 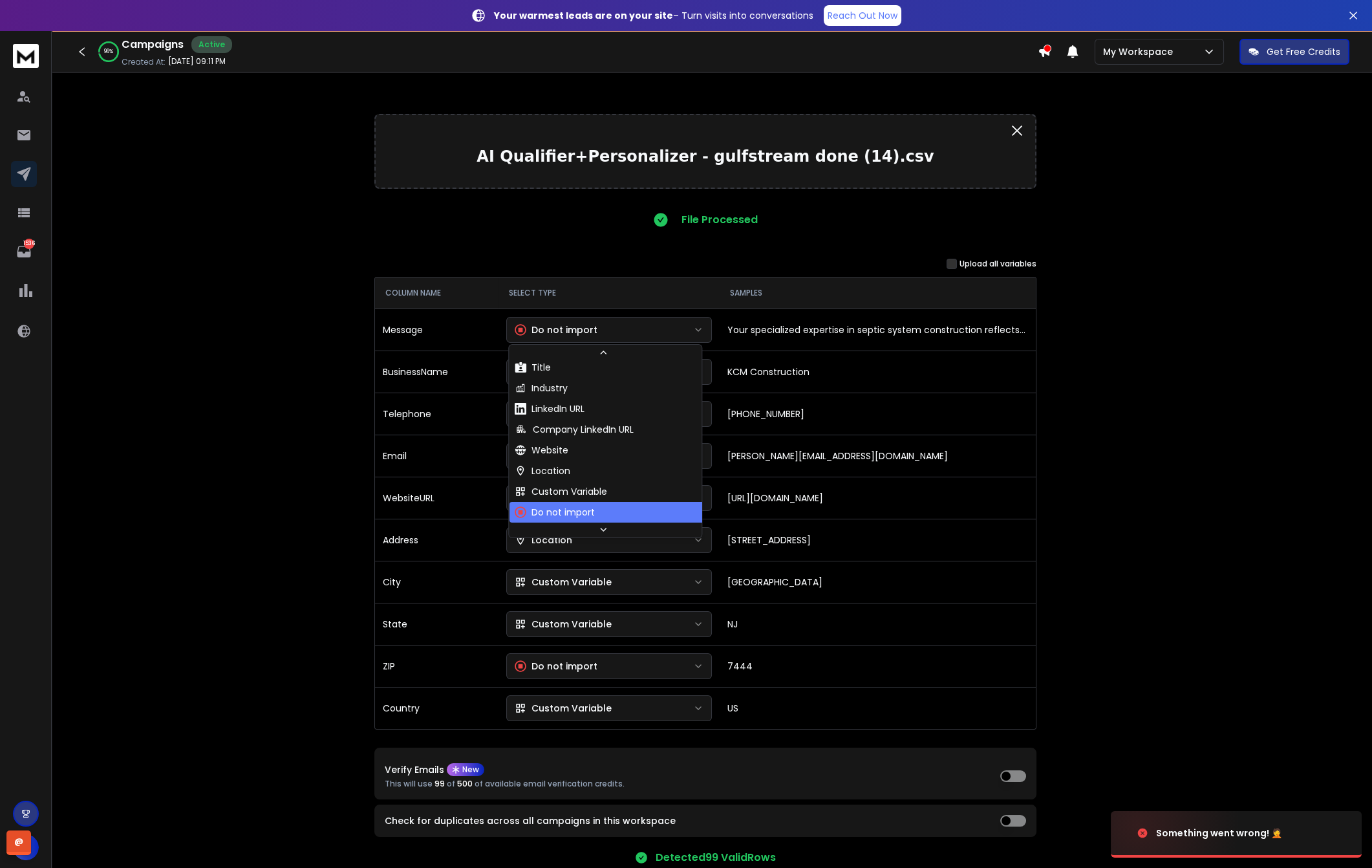 What do you see at coordinates (1140, 52) in the screenshot?
I see `p: My Workspace` at bounding box center [1140, 52].